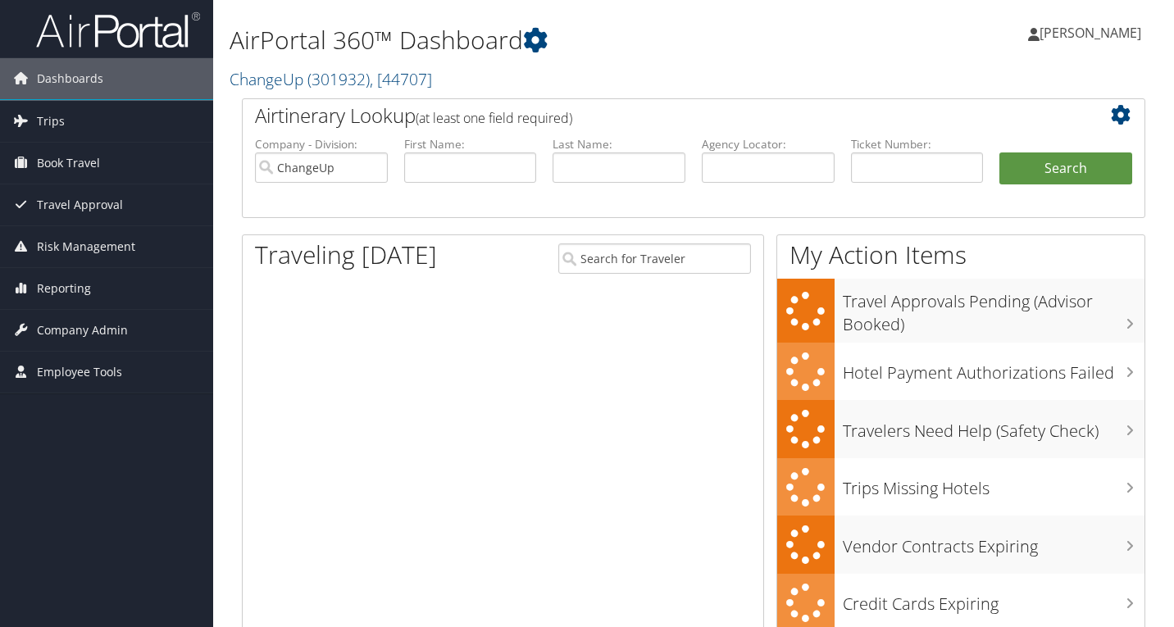  I want to click on span: (at least one field required), so click(494, 118).